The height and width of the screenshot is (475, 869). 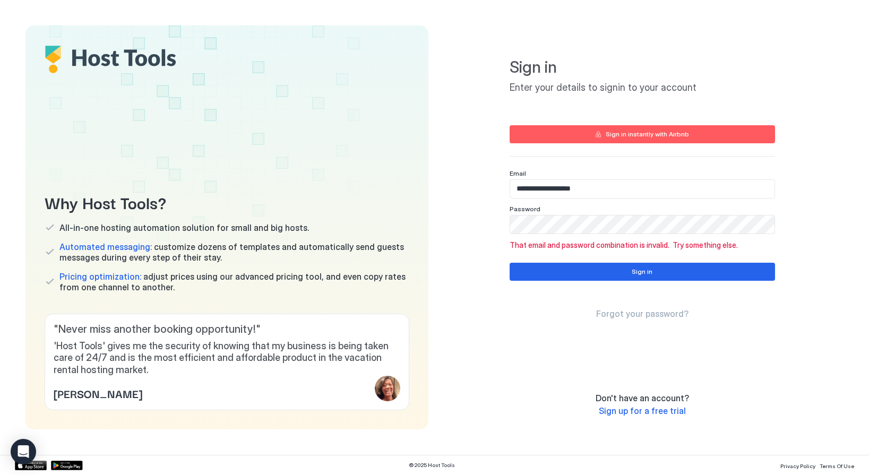 What do you see at coordinates (798, 465) in the screenshot?
I see `a: Privacy Policy` at bounding box center [798, 465].